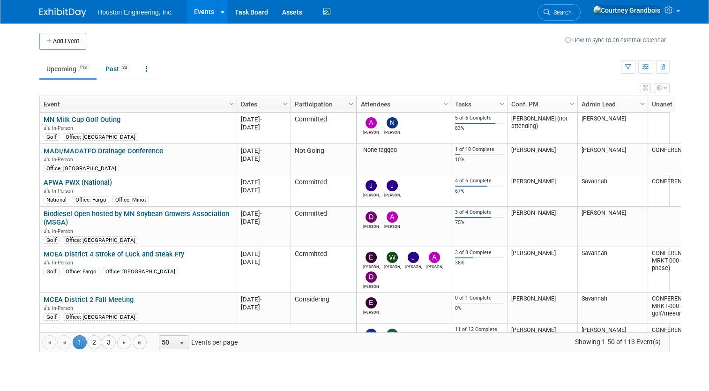 This screenshot has width=709, height=391. I want to click on div: 11 of 12 Complete, so click(479, 329).